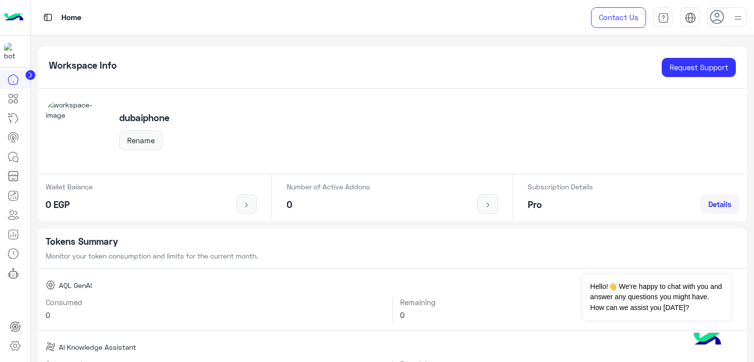 This screenshot has width=754, height=362. Describe the element at coordinates (71, 18) in the screenshot. I see `p: Home` at that location.